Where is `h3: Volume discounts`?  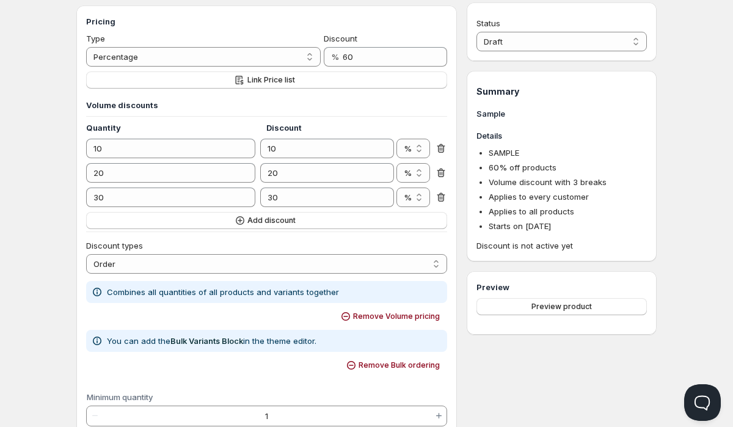 h3: Volume discounts is located at coordinates (266, 105).